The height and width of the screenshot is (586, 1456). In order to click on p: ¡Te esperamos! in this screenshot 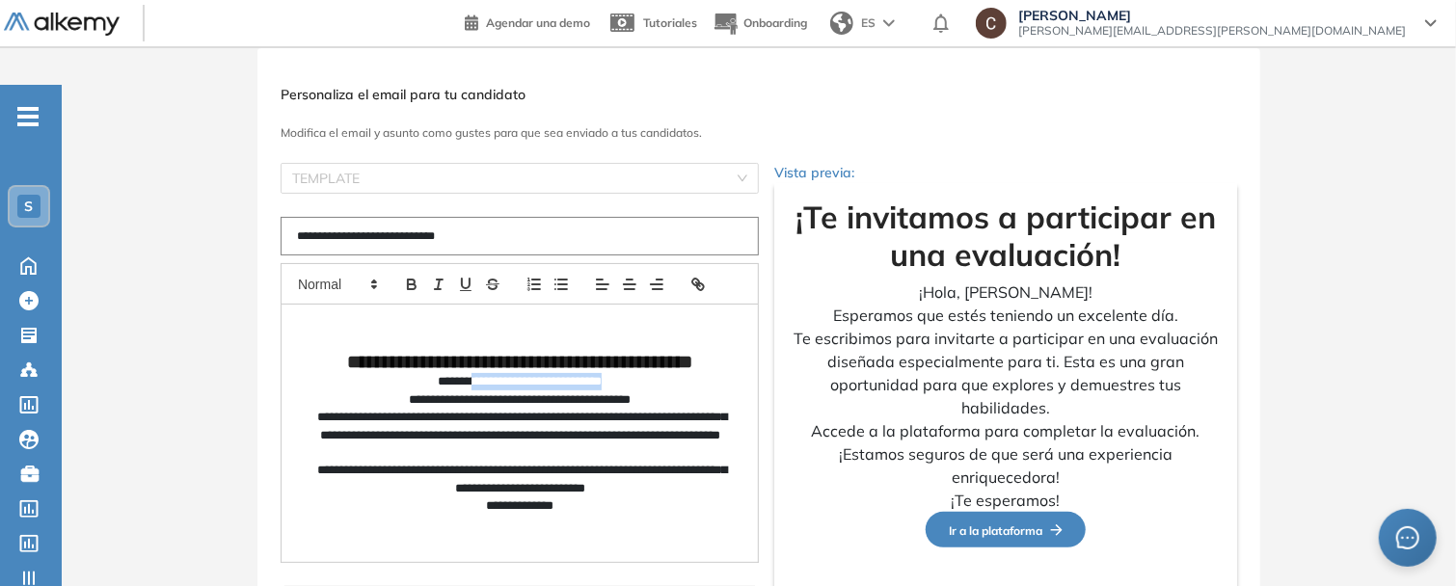, I will do `click(1006, 501)`.